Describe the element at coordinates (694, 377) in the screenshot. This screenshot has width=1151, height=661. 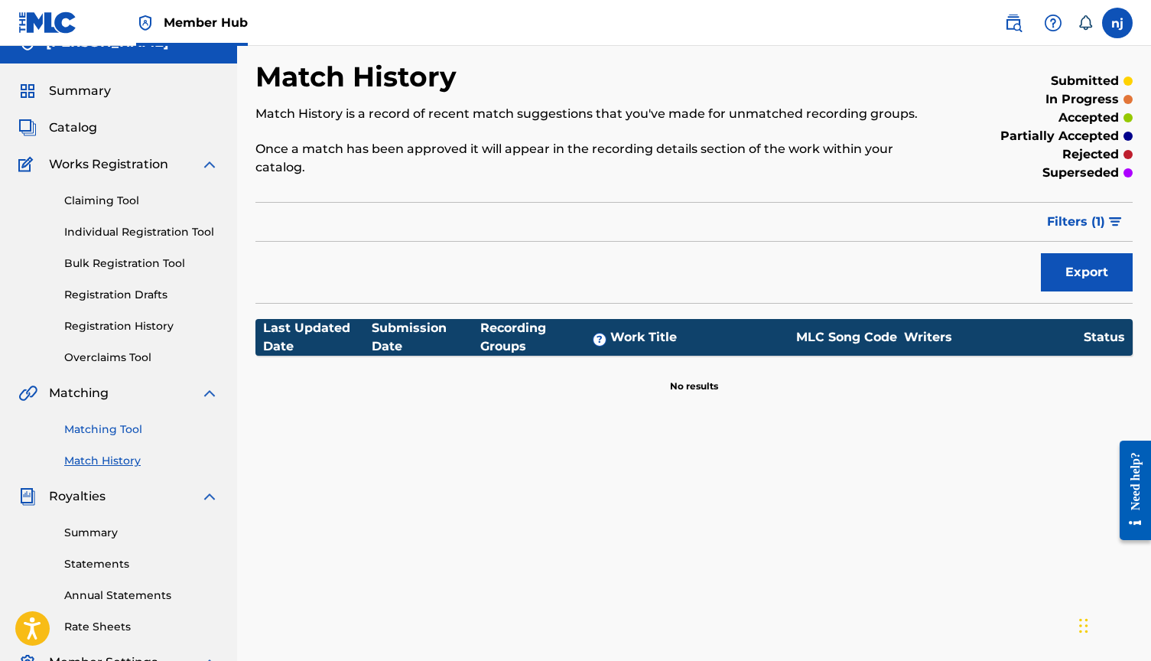
I see `p: No results` at that location.